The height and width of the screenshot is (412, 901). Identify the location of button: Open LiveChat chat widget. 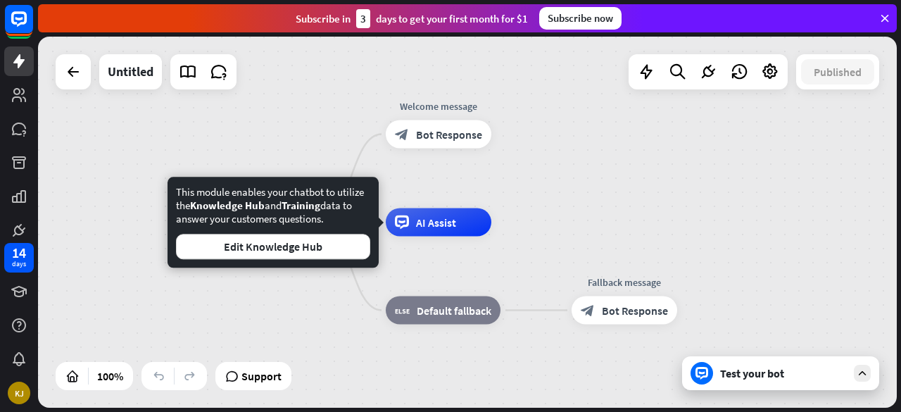
(32, 27).